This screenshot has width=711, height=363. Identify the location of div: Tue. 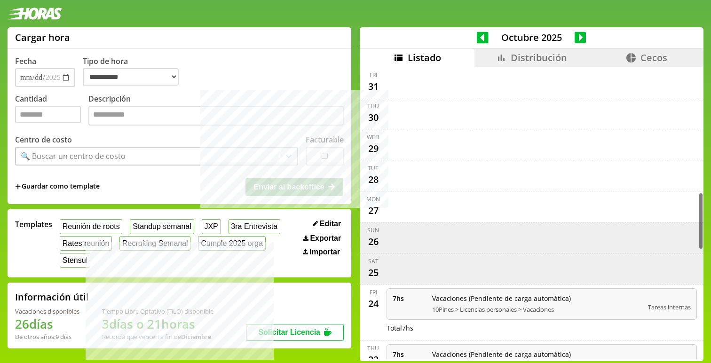
(373, 168).